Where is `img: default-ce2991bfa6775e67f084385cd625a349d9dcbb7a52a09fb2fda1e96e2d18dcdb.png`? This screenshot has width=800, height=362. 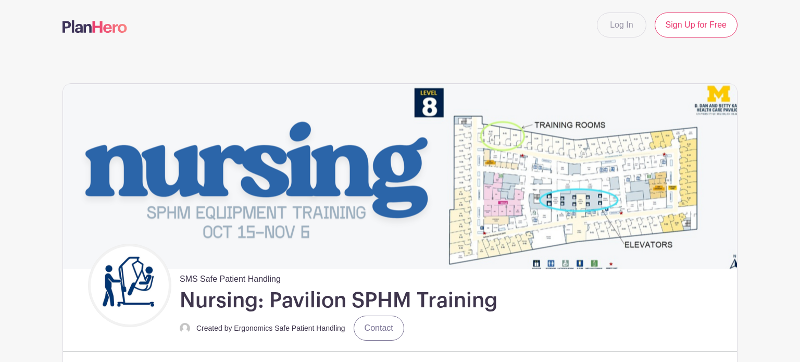
img: default-ce2991bfa6775e67f084385cd625a349d9dcbb7a52a09fb2fda1e96e2d18dcdb.png is located at coordinates (185, 328).